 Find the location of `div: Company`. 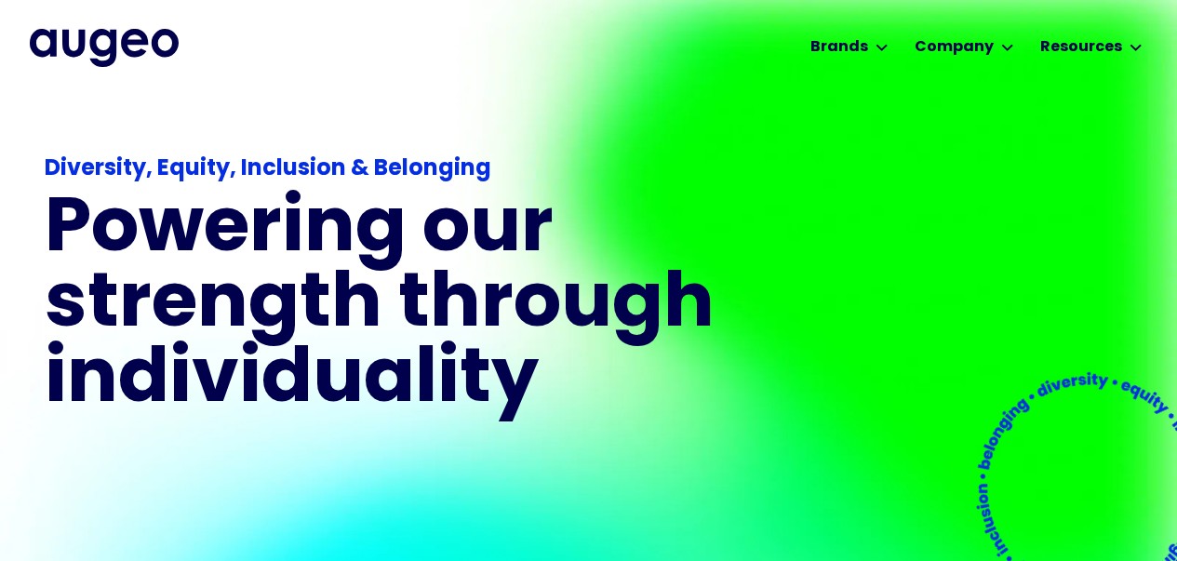

div: Company is located at coordinates (954, 47).